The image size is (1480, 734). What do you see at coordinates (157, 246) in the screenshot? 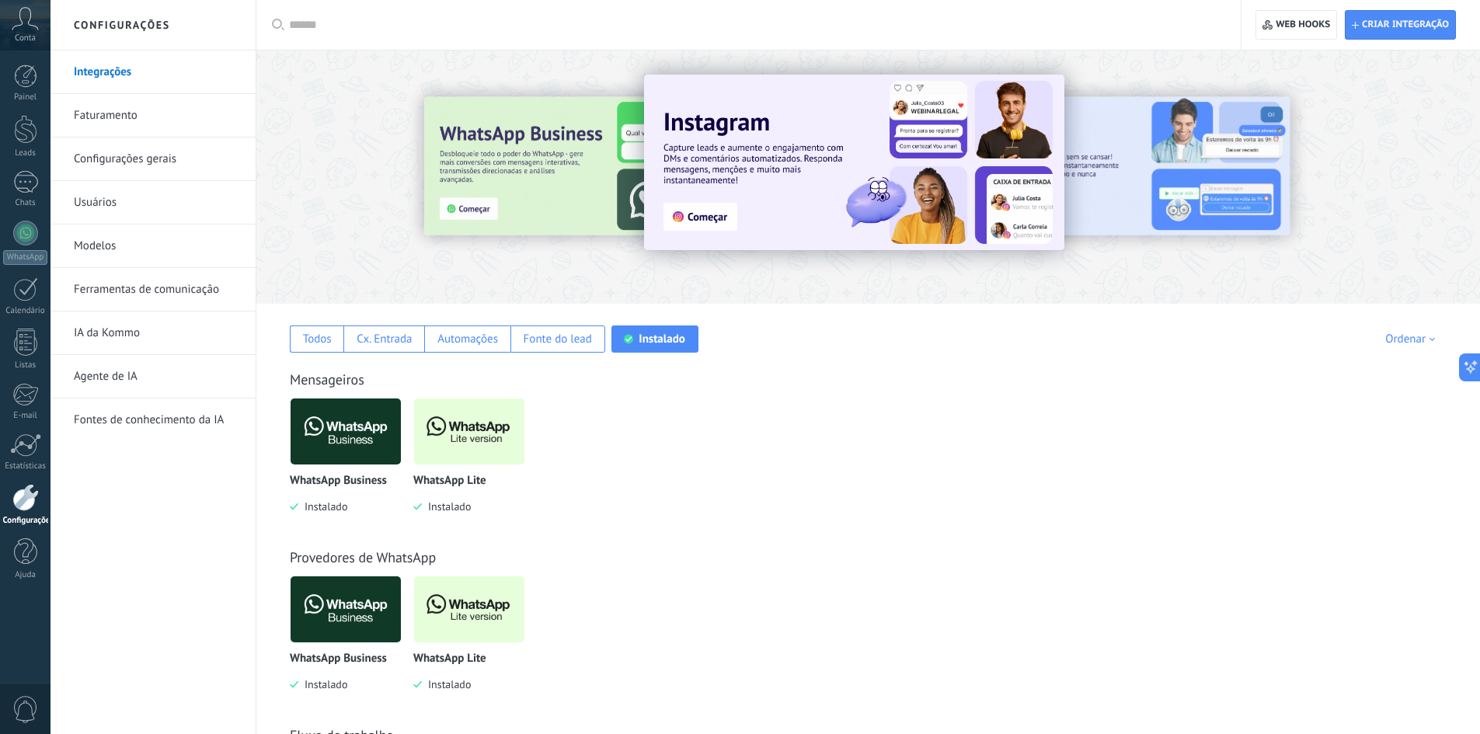
I see `a: Modelos` at bounding box center [157, 246].